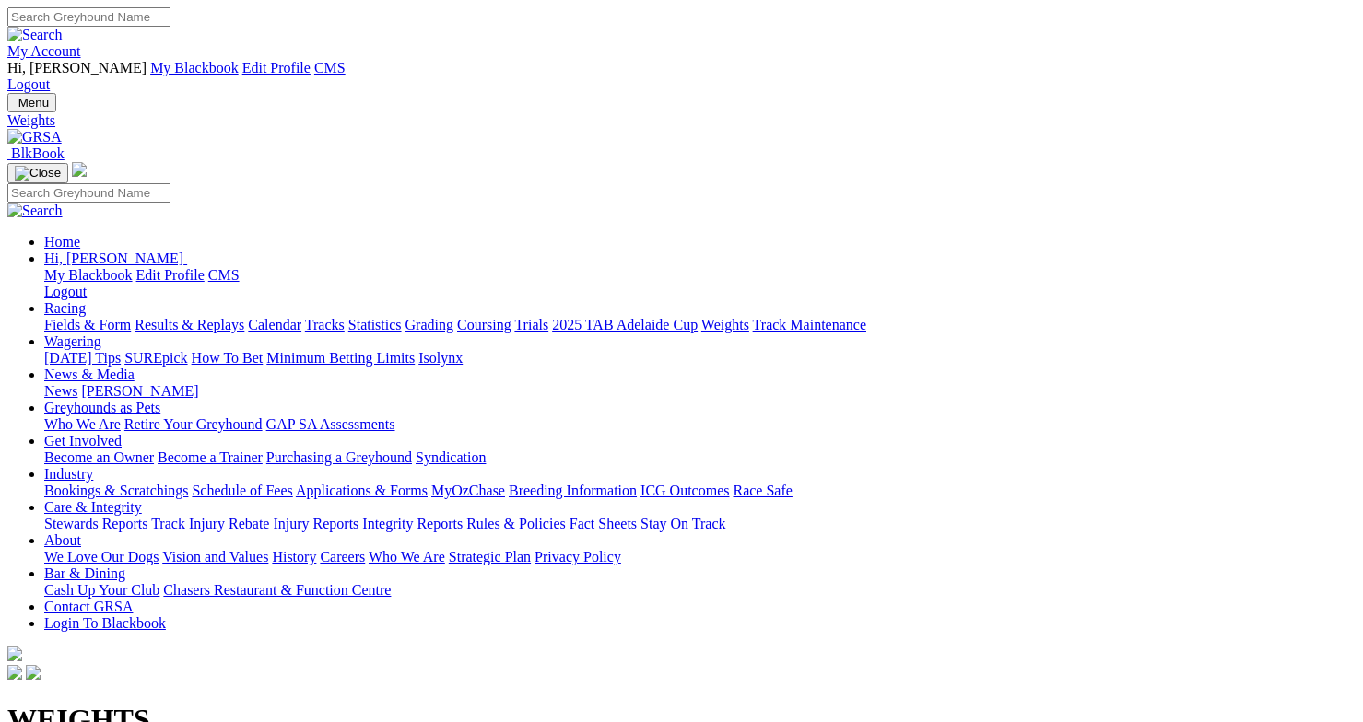 This screenshot has height=722, width=1363. Describe the element at coordinates (33, 102) in the screenshot. I see `span: Menu` at that location.